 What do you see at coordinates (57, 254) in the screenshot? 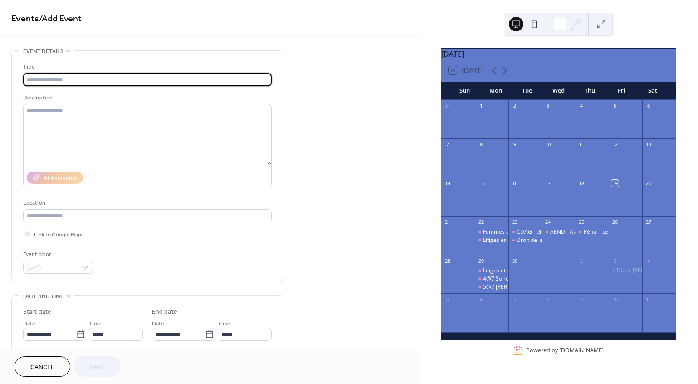
I see `div: Event color` at bounding box center [57, 254].